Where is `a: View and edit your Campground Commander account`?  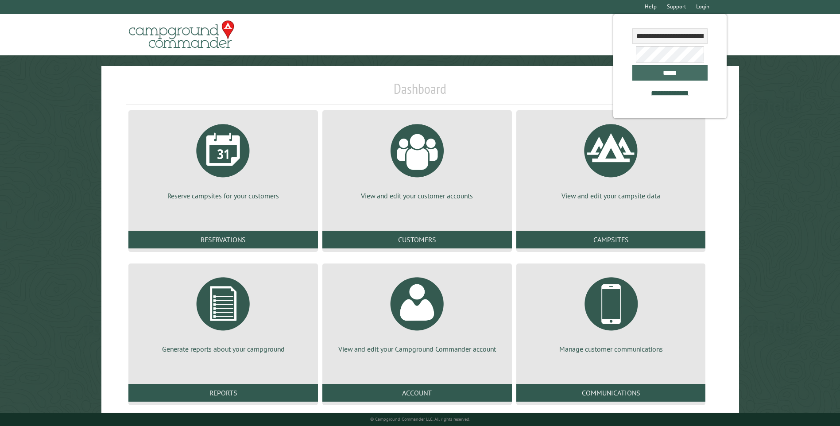 a: View and edit your Campground Commander account is located at coordinates (417, 312).